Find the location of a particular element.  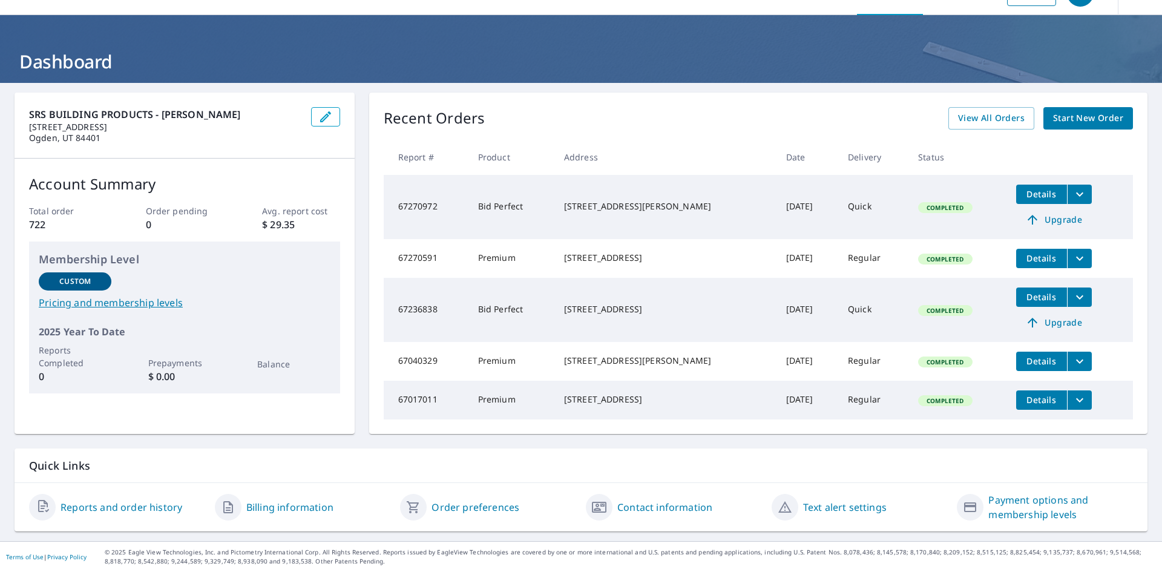

p: $ 0.00 is located at coordinates (185, 377).